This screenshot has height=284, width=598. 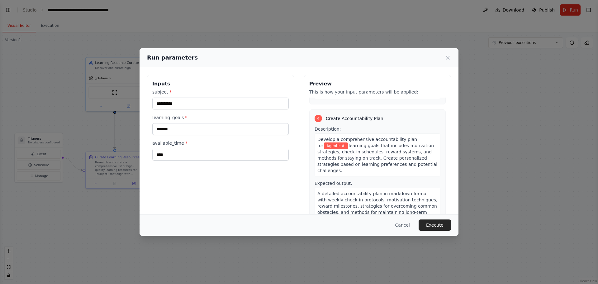 I want to click on span: learning goals that includes motivation strategies, check-in schedules, reward systems, and metho..., so click(x=377, y=158).